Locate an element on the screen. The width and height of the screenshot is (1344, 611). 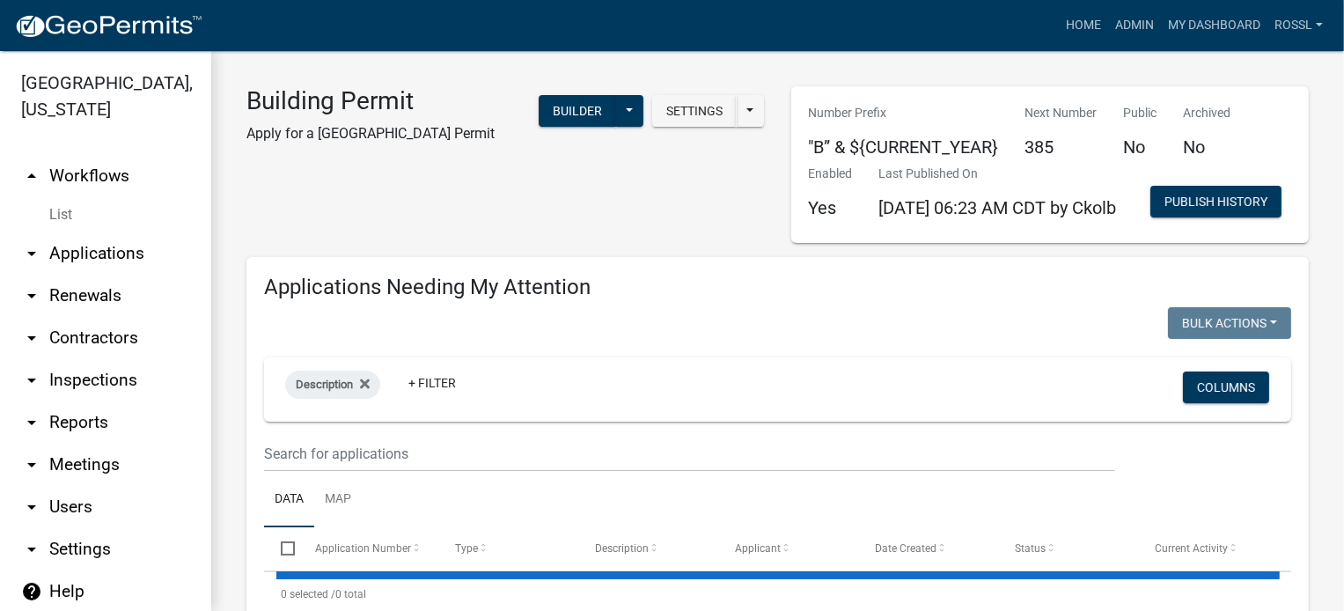
datatable-header-cell: Type is located at coordinates (507, 548).